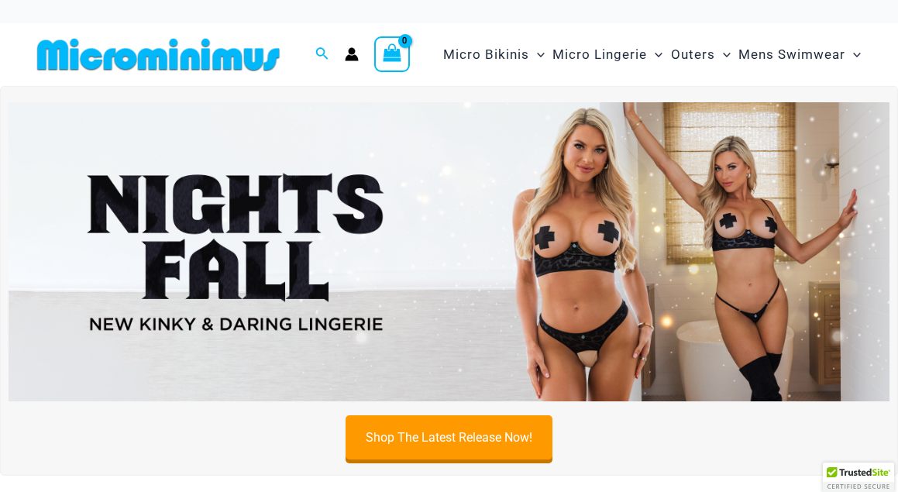 This screenshot has height=492, width=898. Describe the element at coordinates (859, 477) in the screenshot. I see `div: TrustedSite Certified` at that location.